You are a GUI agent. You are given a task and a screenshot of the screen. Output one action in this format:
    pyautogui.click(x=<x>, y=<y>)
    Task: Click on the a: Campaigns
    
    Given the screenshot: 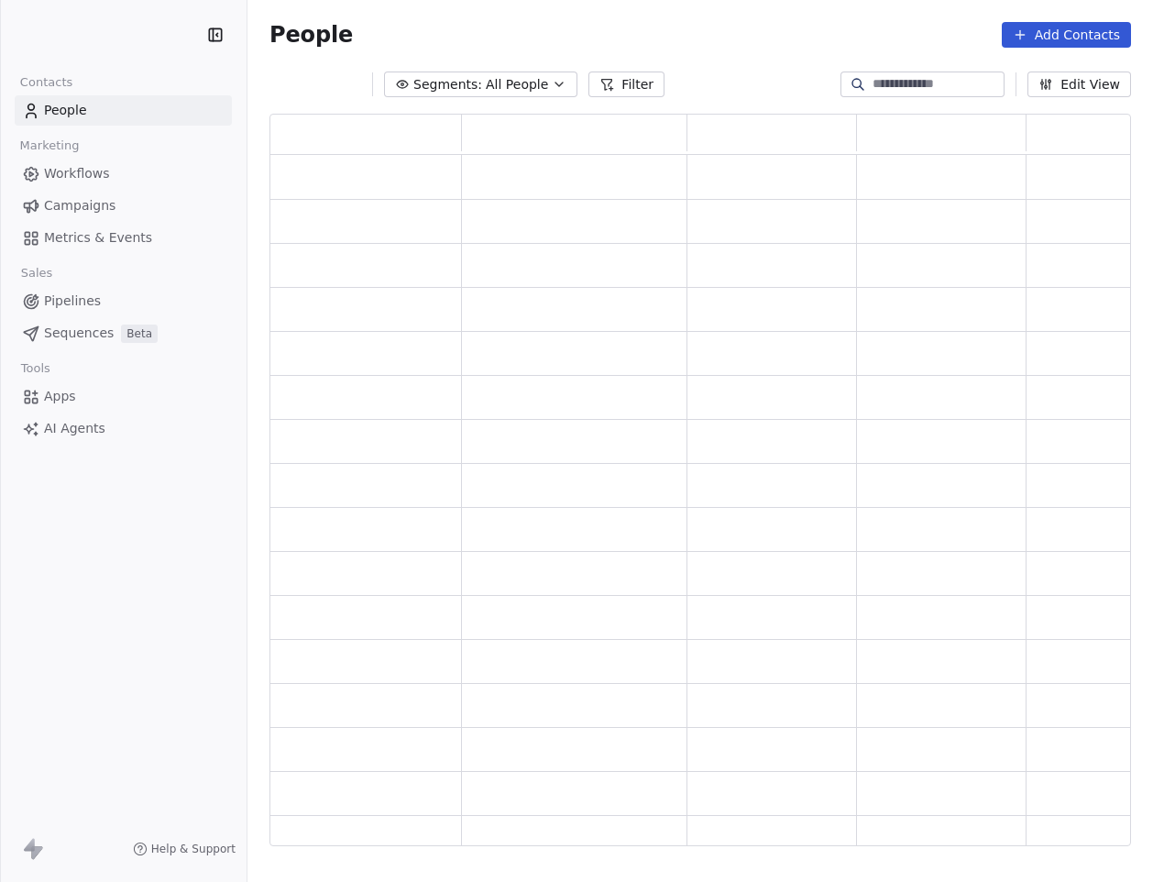 What is the action you would take?
    pyautogui.click(x=123, y=205)
    